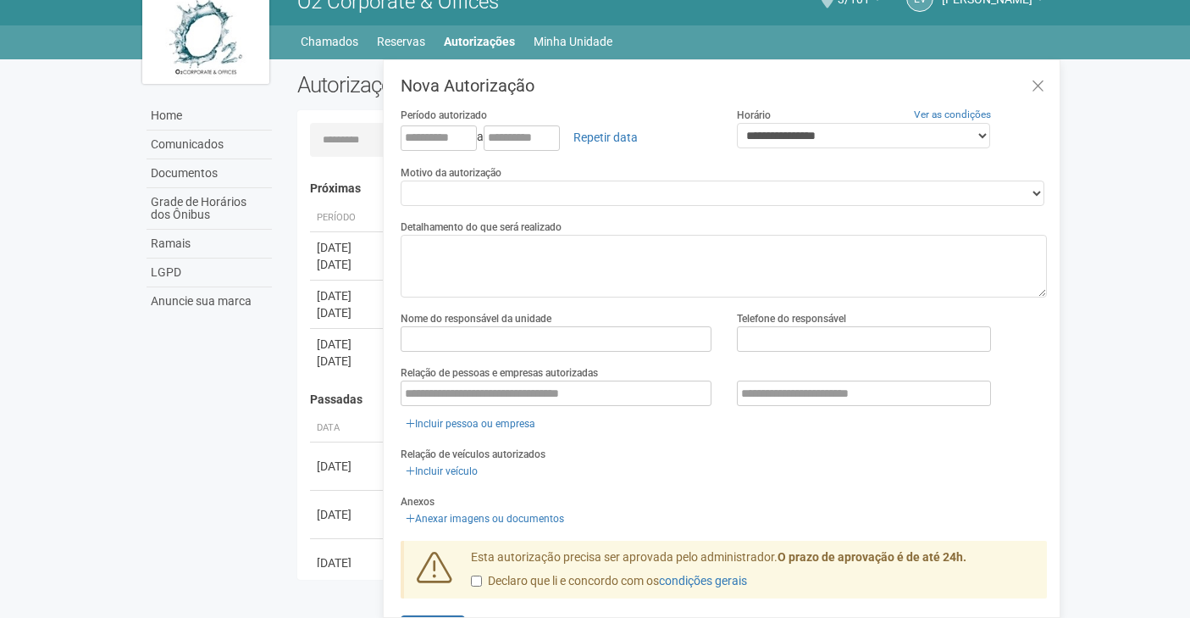 This screenshot has width=1190, height=618. Describe the element at coordinates (209, 116) in the screenshot. I see `a: Home` at that location.